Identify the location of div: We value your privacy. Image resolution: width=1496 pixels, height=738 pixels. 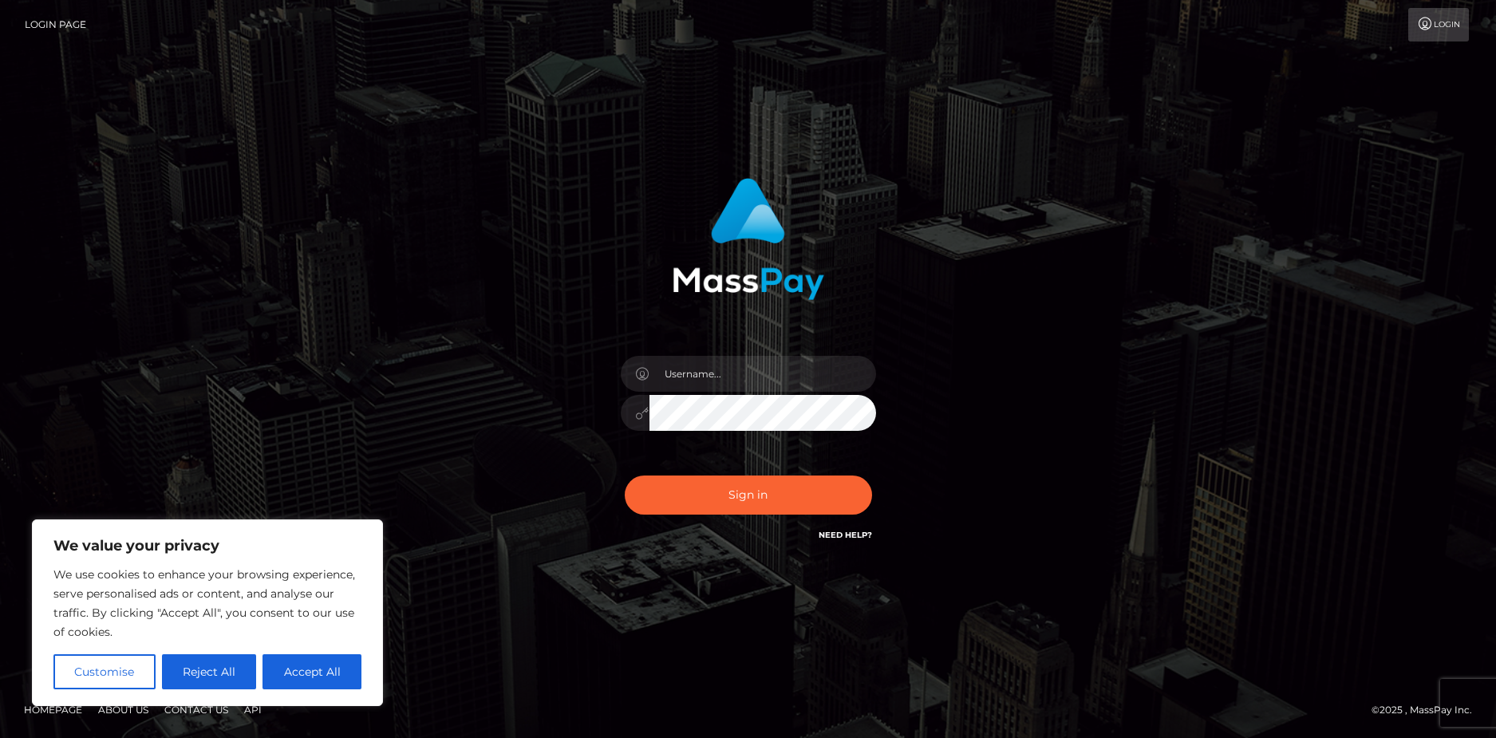
(207, 613).